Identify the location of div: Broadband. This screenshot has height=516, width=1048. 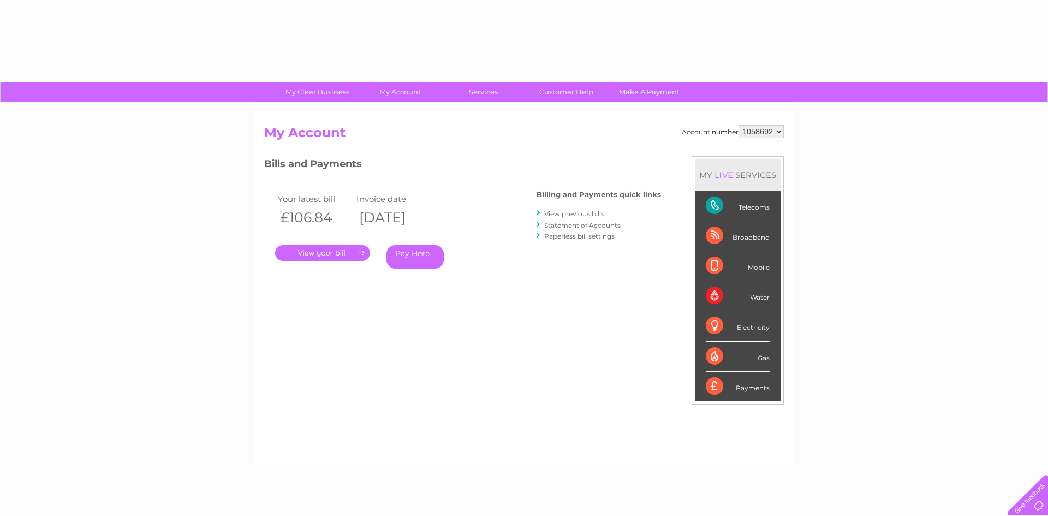
(737, 236).